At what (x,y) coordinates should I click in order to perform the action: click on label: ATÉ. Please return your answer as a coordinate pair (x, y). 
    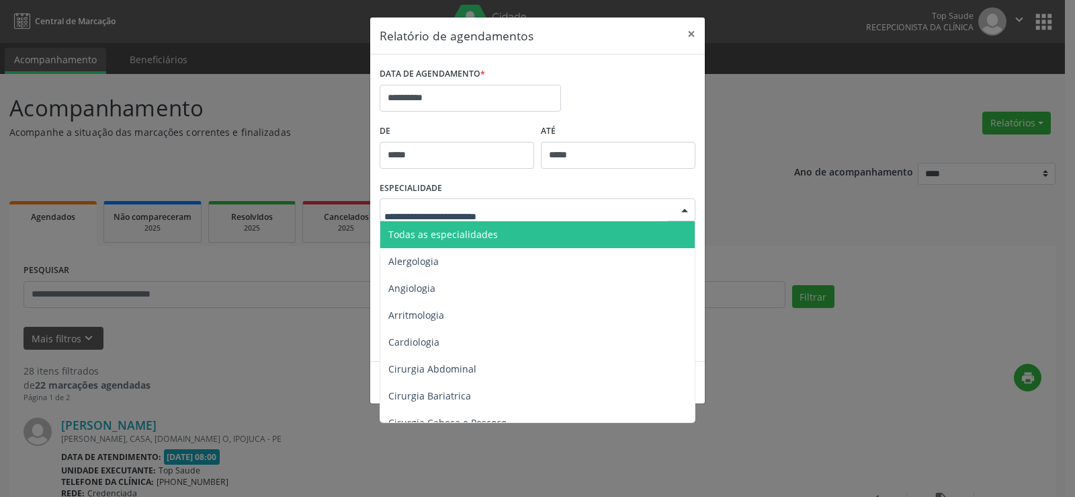
    Looking at the image, I should click on (618, 131).